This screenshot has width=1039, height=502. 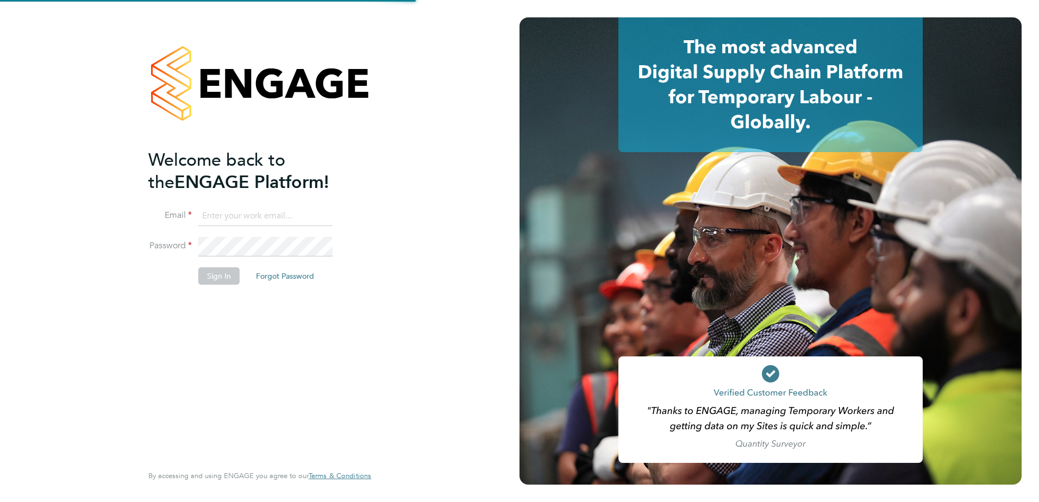 What do you see at coordinates (340, 475) in the screenshot?
I see `span: Terms & Conditions` at bounding box center [340, 475].